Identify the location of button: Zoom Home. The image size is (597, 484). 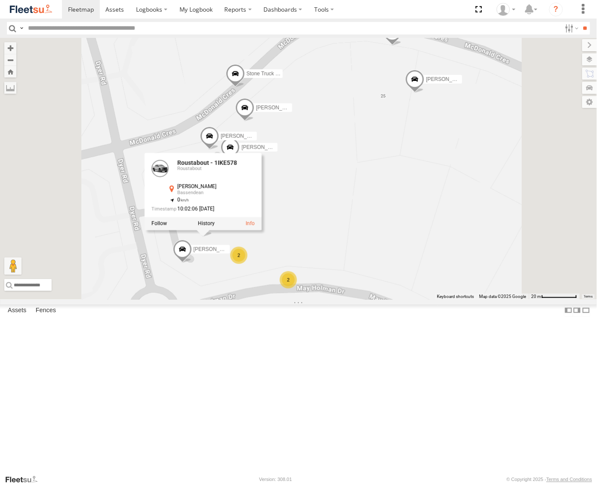
(10, 71).